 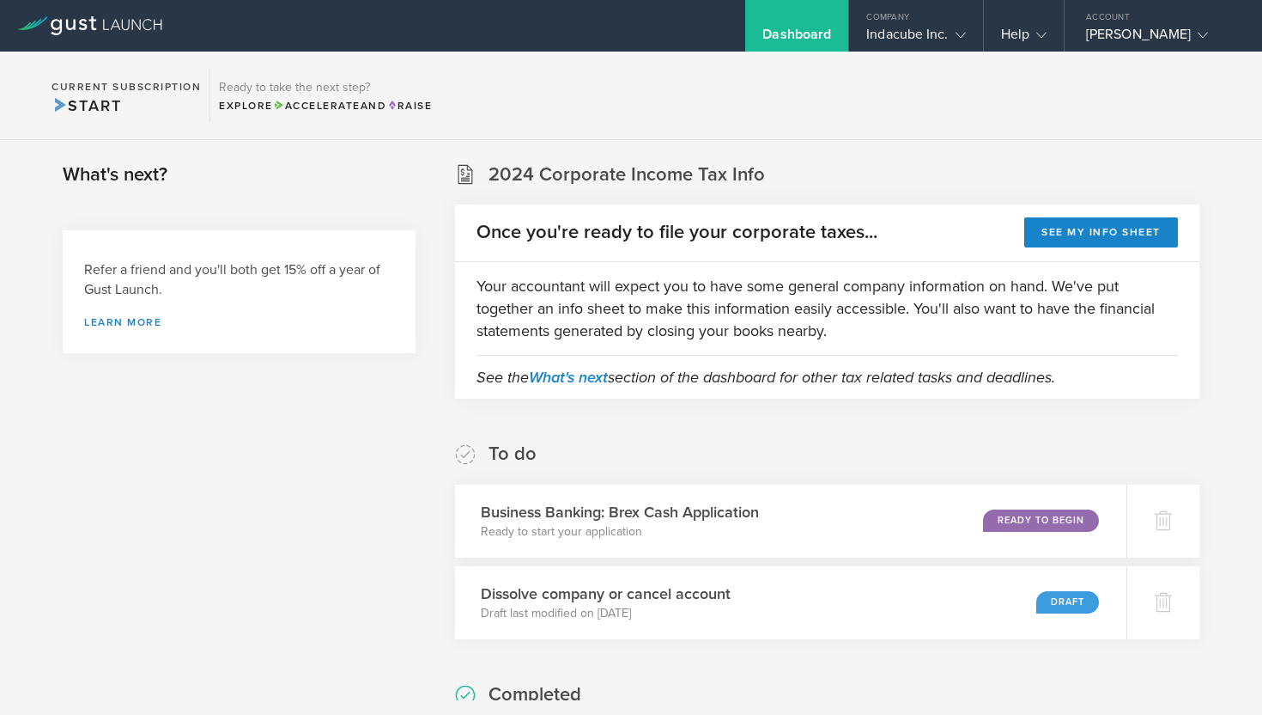 What do you see at coordinates (677, 232) in the screenshot?
I see `h2: Once you're ready to file your corporate taxes...` at bounding box center [677, 232].